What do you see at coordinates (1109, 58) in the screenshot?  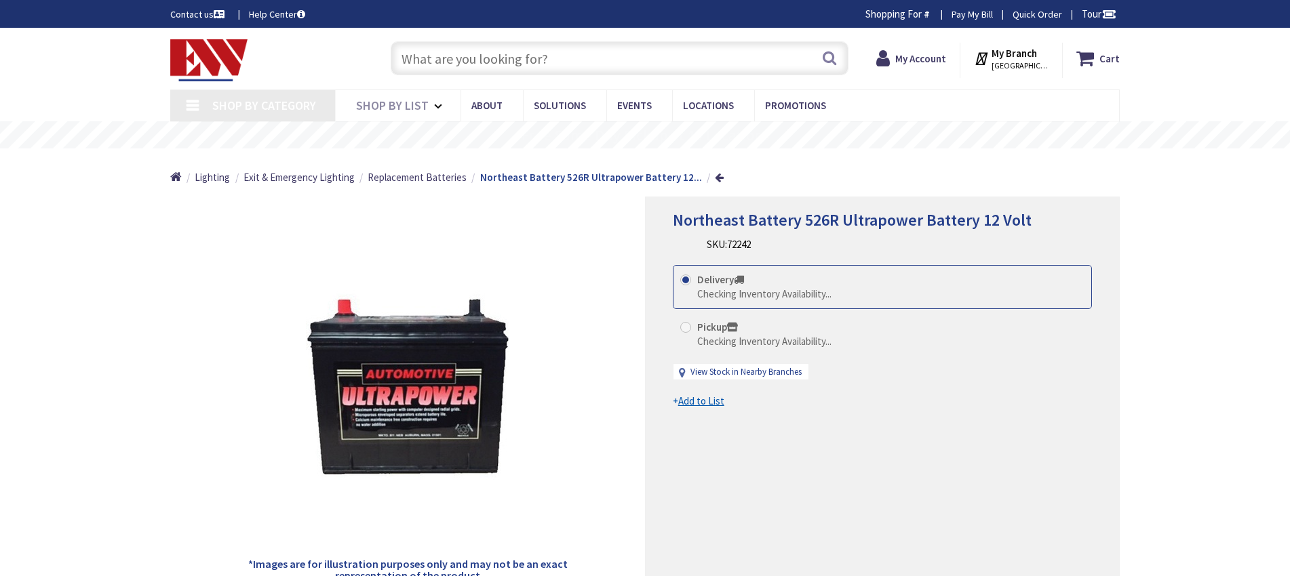 I see `strong: Cart` at bounding box center [1109, 58].